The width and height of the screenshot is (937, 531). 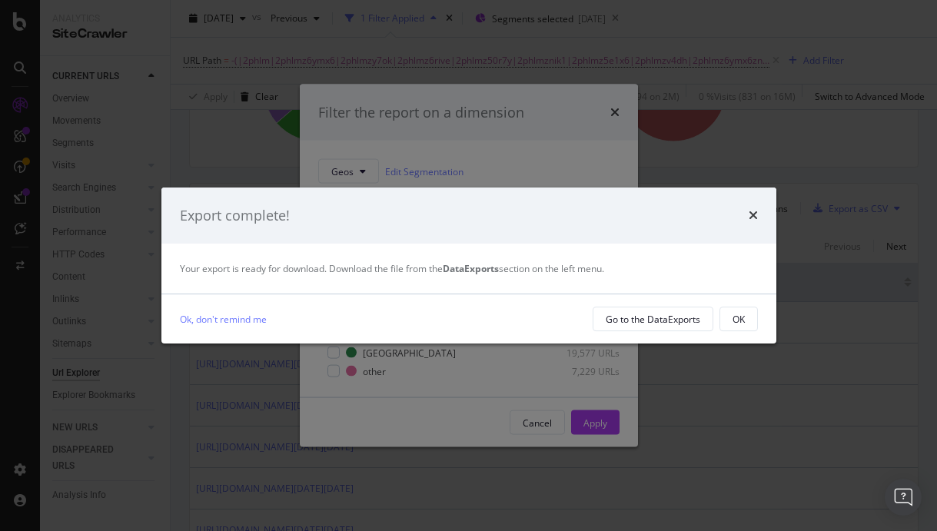 I want to click on div: Your export is ready for download. Download the file from the, so click(x=469, y=268).